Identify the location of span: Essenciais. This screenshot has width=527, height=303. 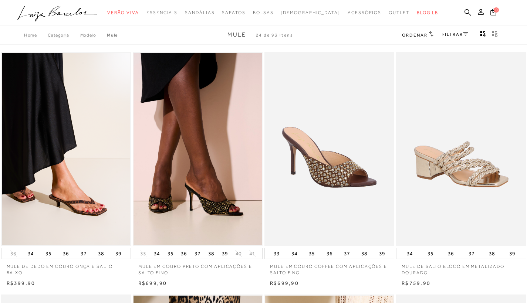
(162, 13).